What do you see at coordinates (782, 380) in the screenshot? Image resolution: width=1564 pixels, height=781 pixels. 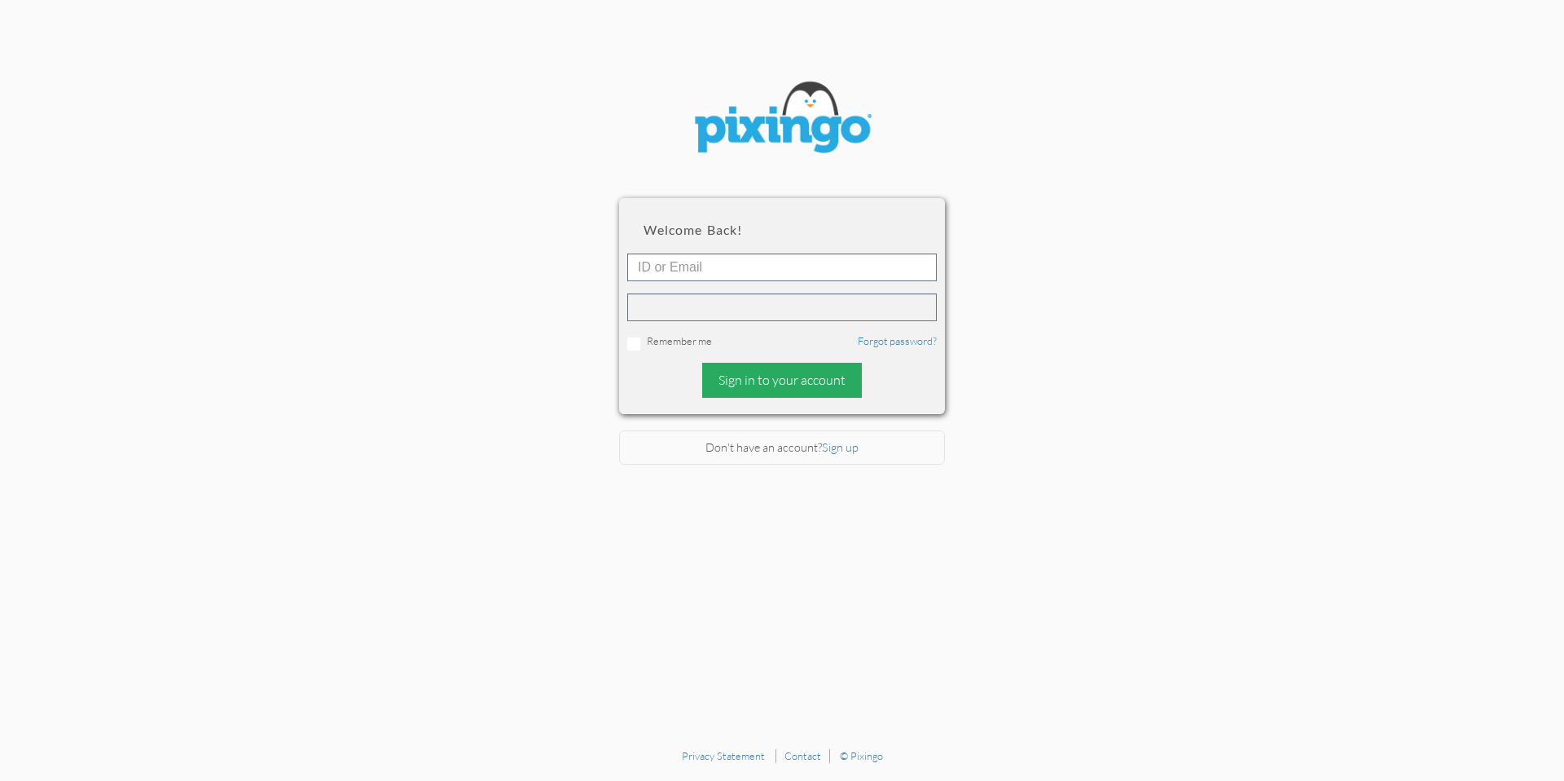 I see `div: Sign in to your account` at bounding box center [782, 380].